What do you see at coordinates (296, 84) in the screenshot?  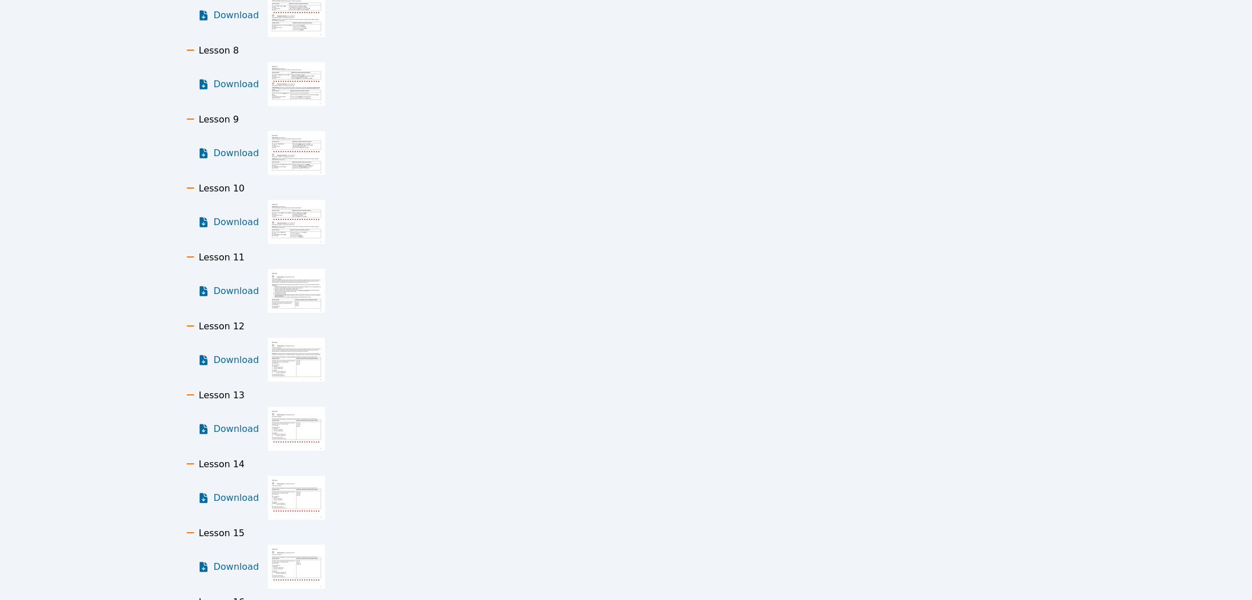 I see `img: Lesson 8` at bounding box center [296, 84].